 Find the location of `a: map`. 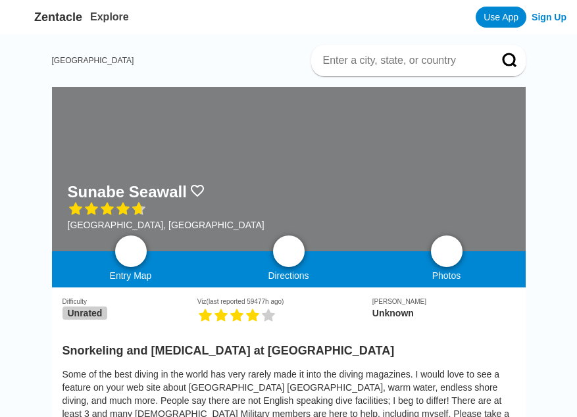

a: map is located at coordinates (131, 251).